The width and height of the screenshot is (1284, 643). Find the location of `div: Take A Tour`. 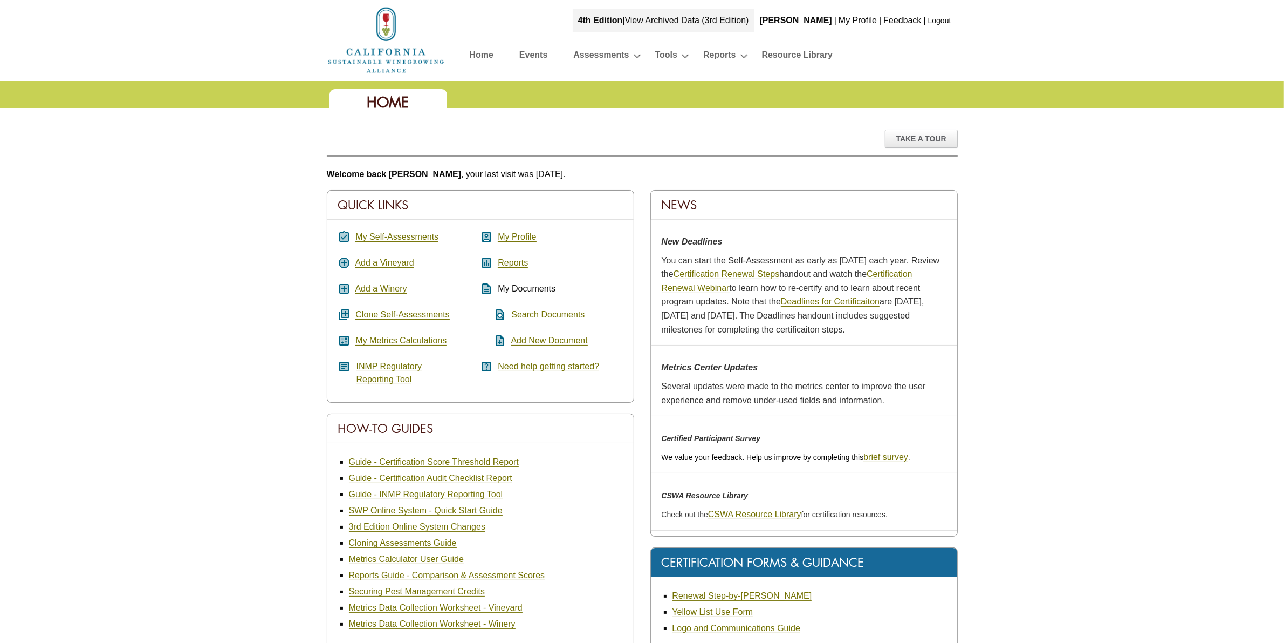

div: Take A Tour is located at coordinates (921, 139).